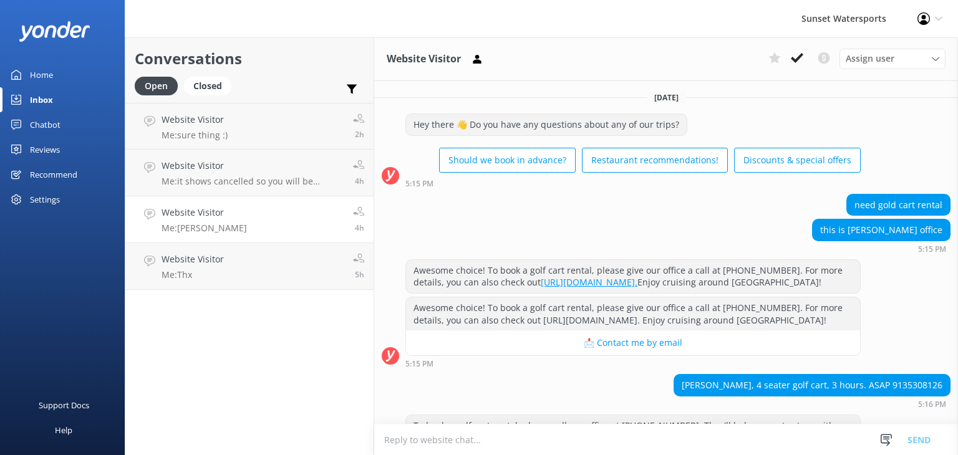  I want to click on div: Inbox, so click(41, 100).